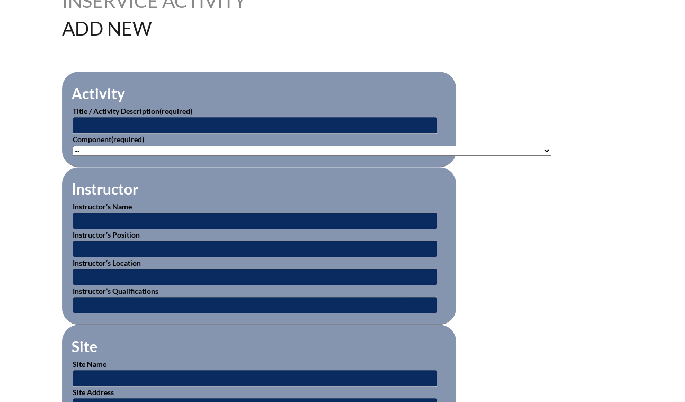  What do you see at coordinates (102, 206) in the screenshot?
I see `label: Instructor’s Name` at bounding box center [102, 206].